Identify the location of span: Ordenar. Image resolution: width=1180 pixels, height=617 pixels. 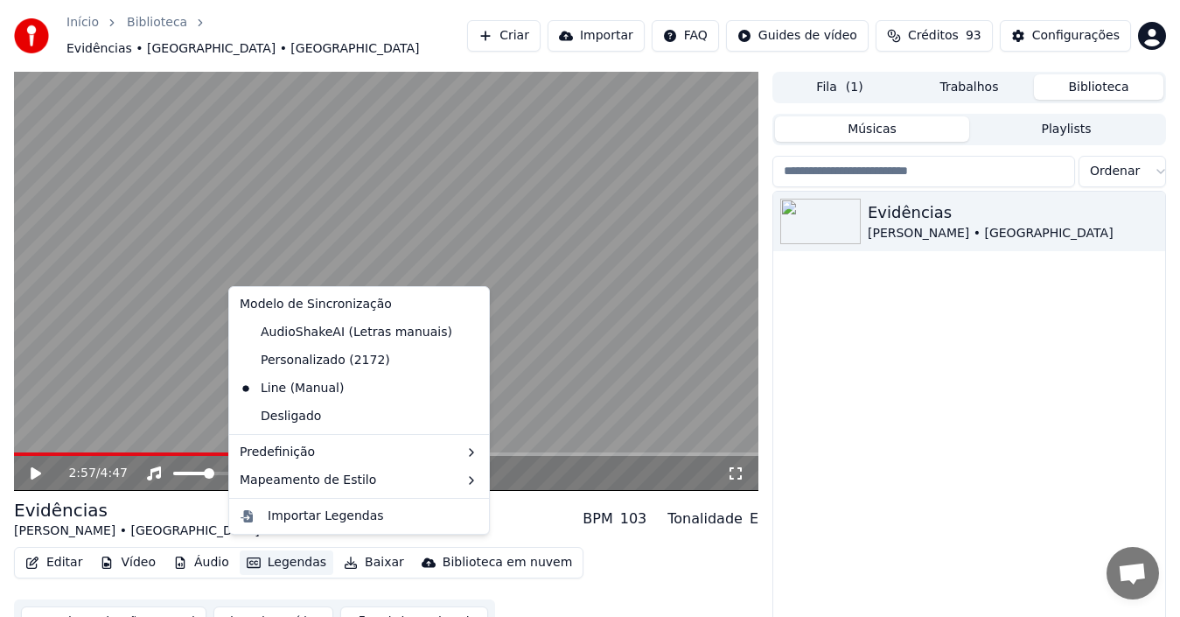
(1115, 172).